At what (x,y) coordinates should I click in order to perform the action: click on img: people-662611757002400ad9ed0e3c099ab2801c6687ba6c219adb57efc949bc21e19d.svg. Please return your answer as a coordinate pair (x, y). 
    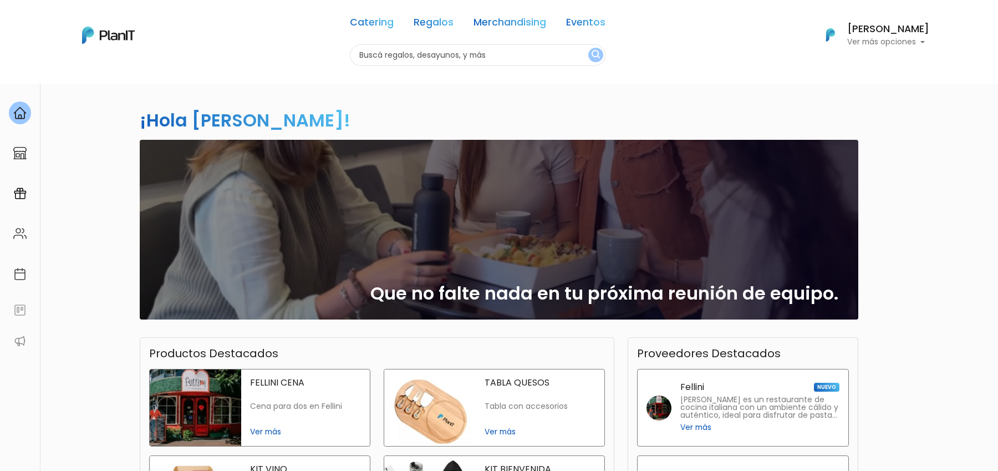
    Looking at the image, I should click on (20, 234).